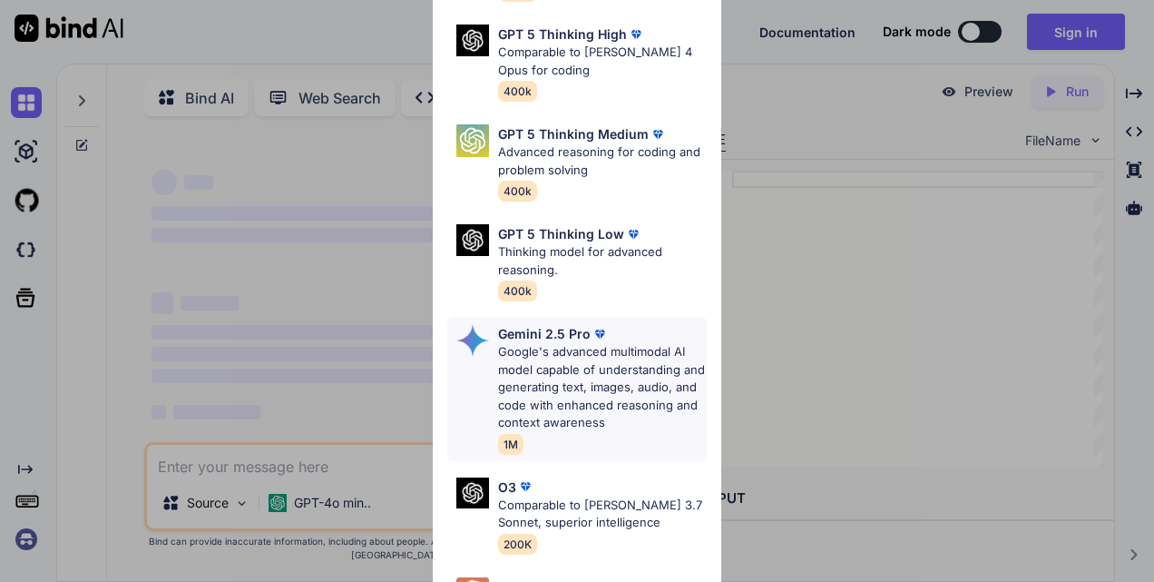 This screenshot has height=582, width=1154. I want to click on p: Advanced reasoning for coding and problem solving, so click(603, 161).